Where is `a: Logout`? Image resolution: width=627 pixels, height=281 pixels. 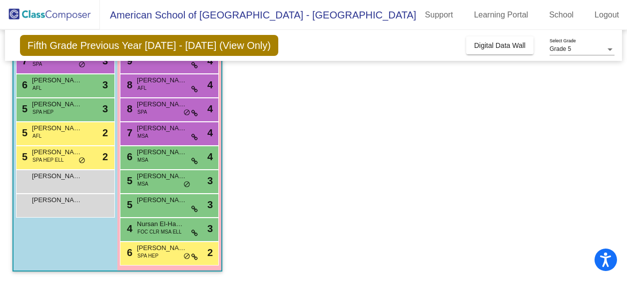 a: Logout is located at coordinates (607, 15).